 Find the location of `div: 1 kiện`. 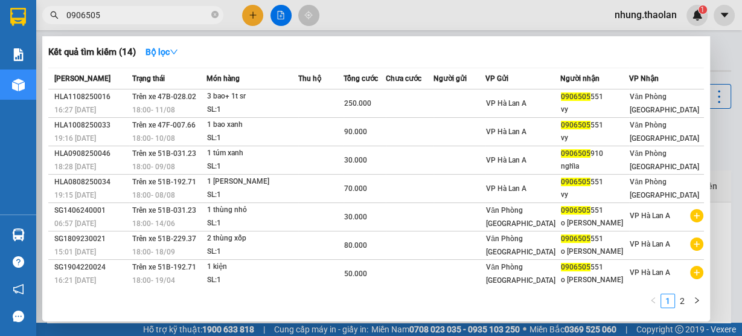

div: 1 kiện is located at coordinates (252, 267).